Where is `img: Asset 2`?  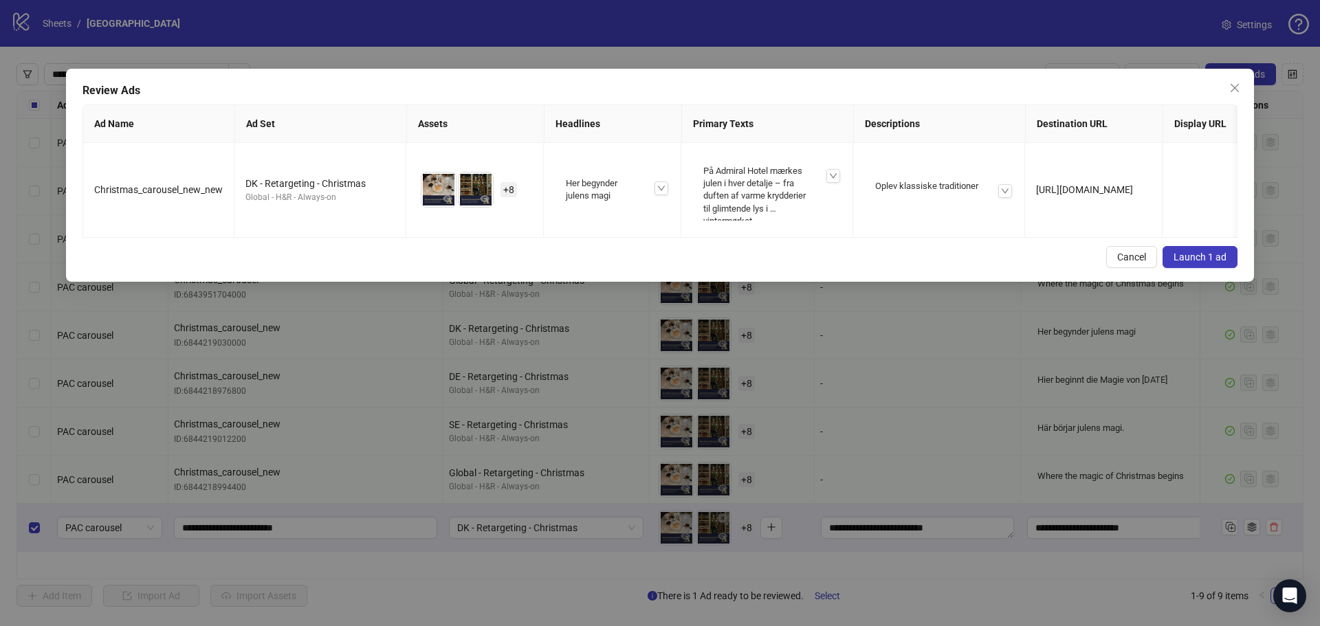
img: Asset 2 is located at coordinates (476, 190).